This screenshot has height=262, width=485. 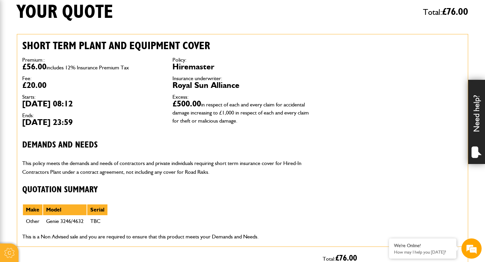 What do you see at coordinates (97, 210) in the screenshot?
I see `th: Serial` at bounding box center [97, 210].